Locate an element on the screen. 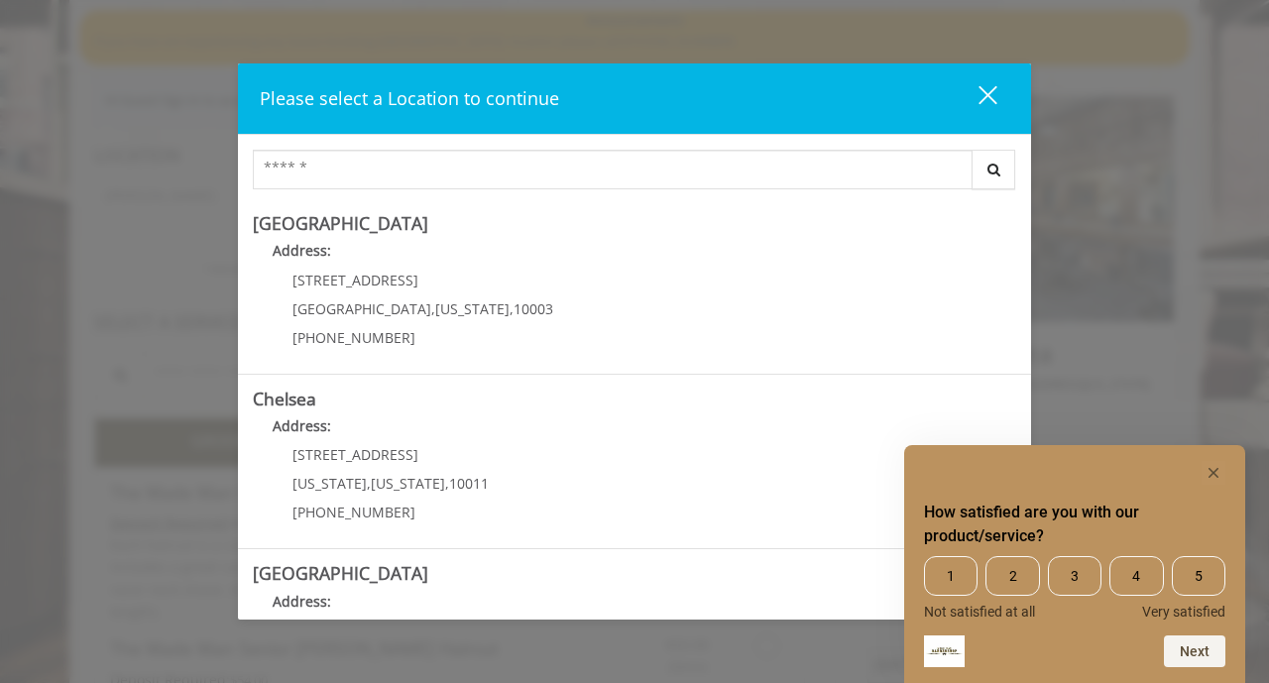 This screenshot has height=683, width=1269. span: Not satisfied at all is located at coordinates (979, 612).